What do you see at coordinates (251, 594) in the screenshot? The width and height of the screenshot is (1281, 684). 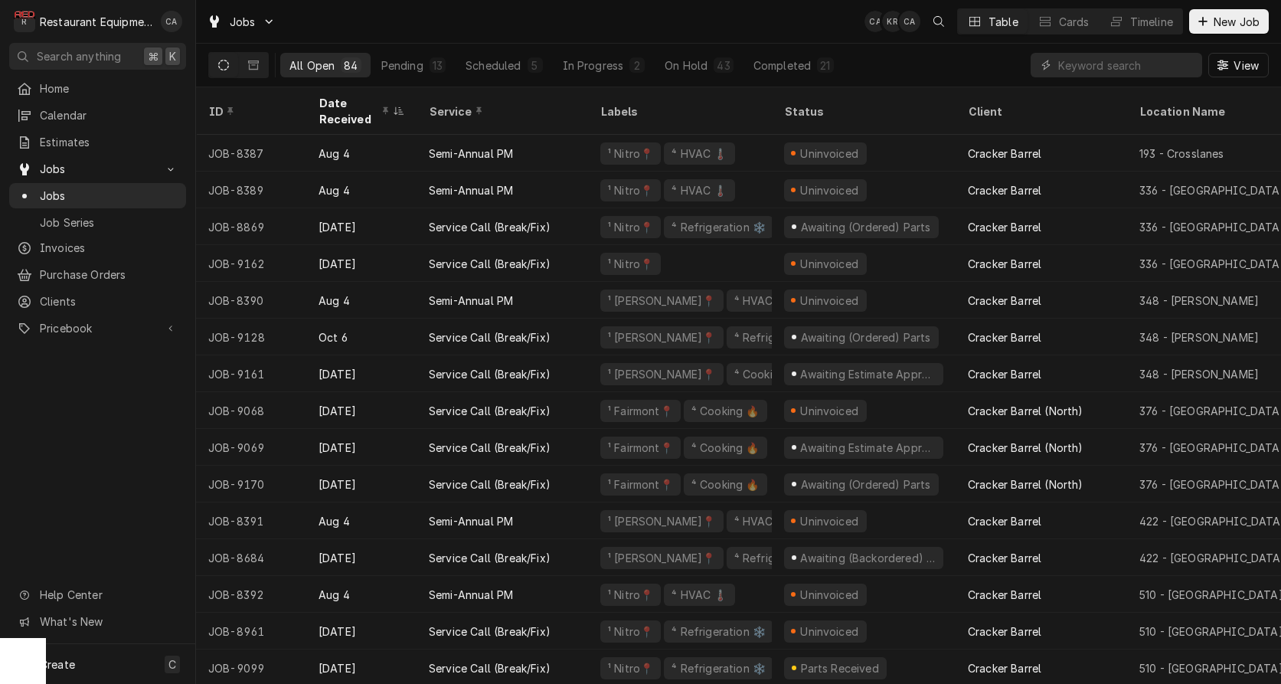 I see `div: JOB-8392` at bounding box center [251, 594].